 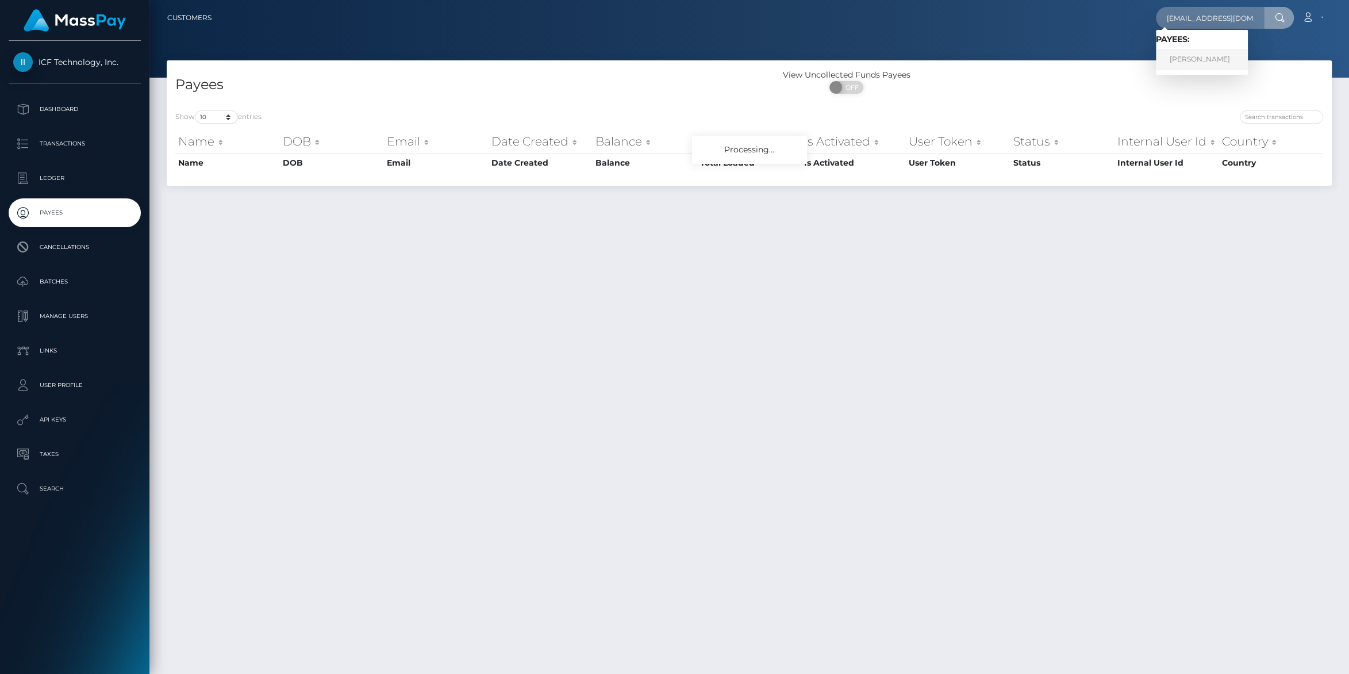 I want to click on p: Search, so click(x=75, y=488).